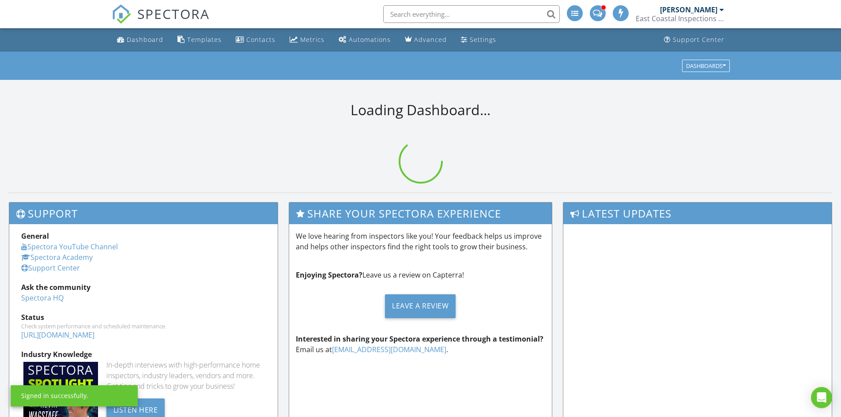  I want to click on div: Automations, so click(369, 39).